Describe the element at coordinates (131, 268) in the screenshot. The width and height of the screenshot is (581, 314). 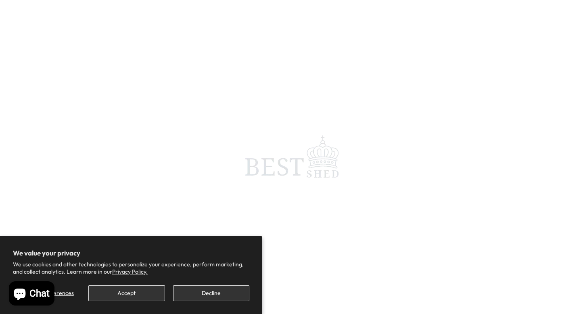
I see `p: We use cookies and other technologies to personalize your experience, perform marketing, and coll...` at that location.